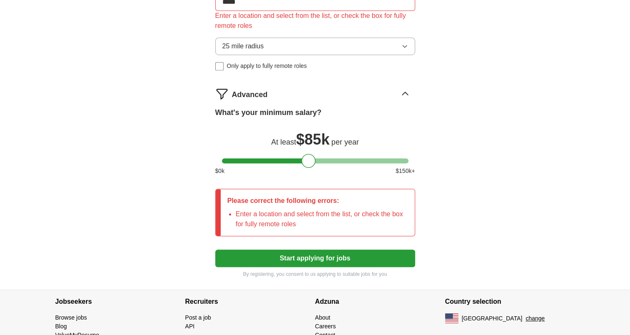 Image resolution: width=630 pixels, height=335 pixels. I want to click on span: $ 150 k+, so click(405, 171).